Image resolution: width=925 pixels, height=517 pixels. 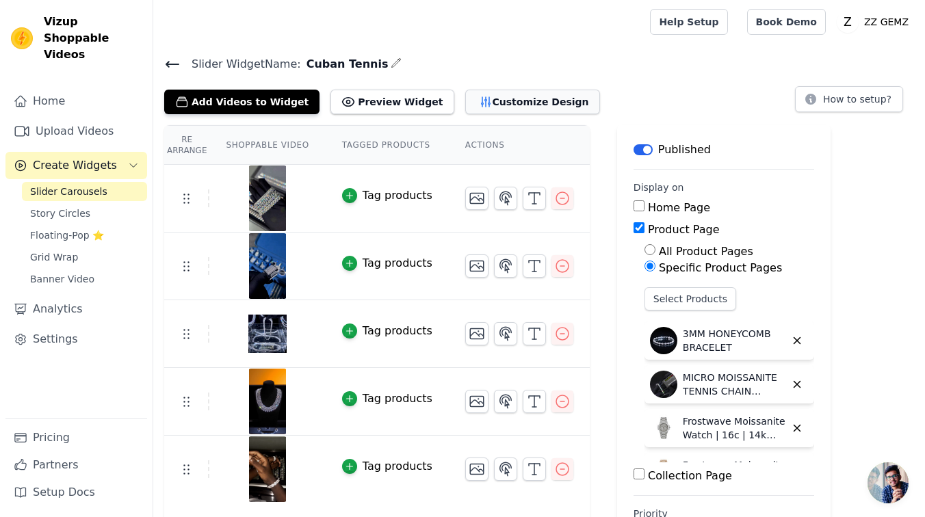 I want to click on img: Frostwave Moissanite Watch | 16c | 14k Rose Gold | D-Color Stone, so click(x=664, y=472).